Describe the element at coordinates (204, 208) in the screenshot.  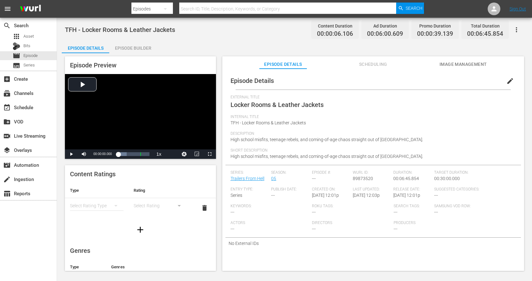
I see `span: delete` at that location.